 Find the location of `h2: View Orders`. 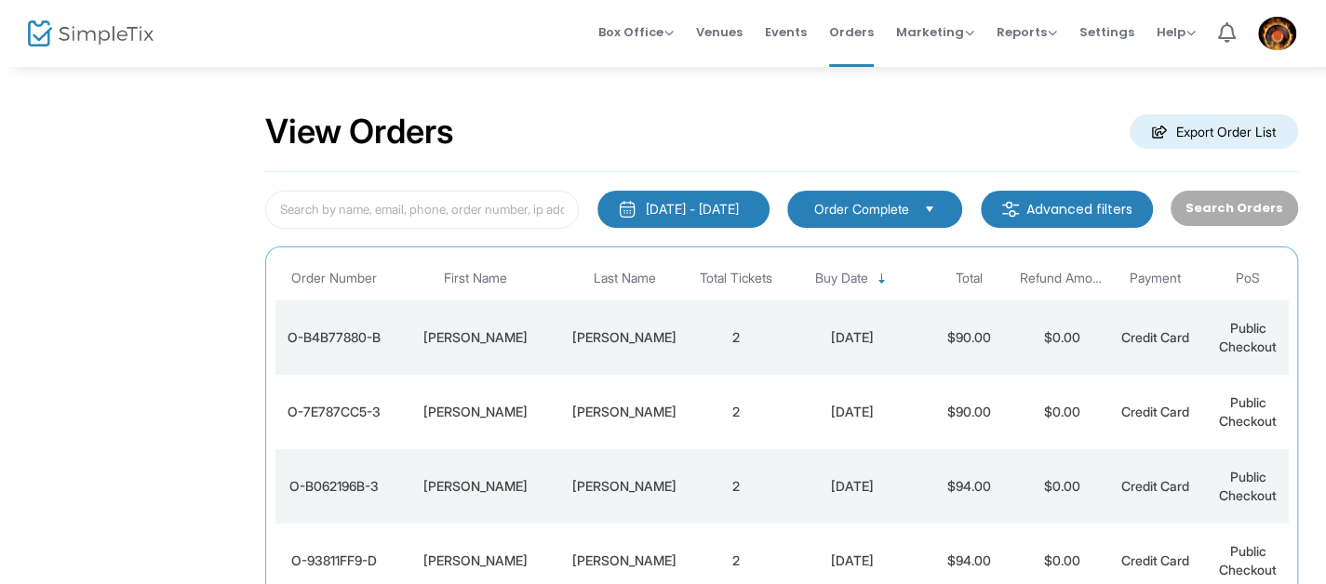

h2: View Orders is located at coordinates (359, 132).